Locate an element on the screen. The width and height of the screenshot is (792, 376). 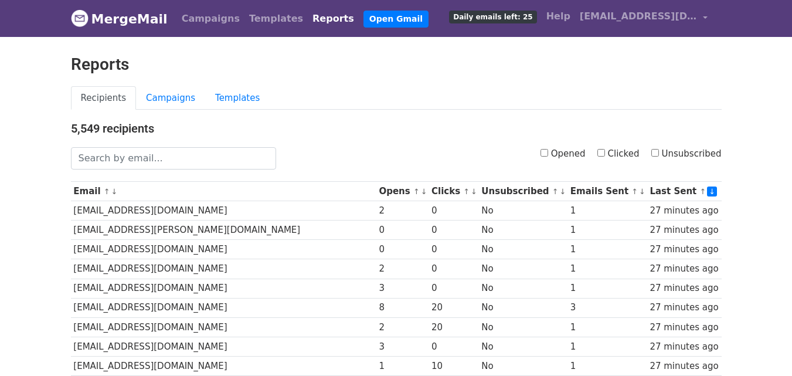
th: Clicks is located at coordinates (453, 191).